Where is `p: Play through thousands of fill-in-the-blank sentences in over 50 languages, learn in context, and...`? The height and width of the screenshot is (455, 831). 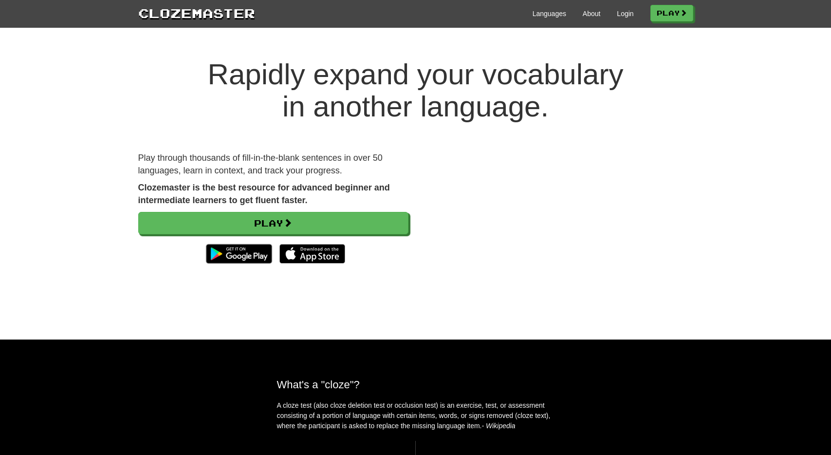
p: Play through thousands of fill-in-the-blank sentences in over 50 languages, learn in context, and... is located at coordinates (273, 164).